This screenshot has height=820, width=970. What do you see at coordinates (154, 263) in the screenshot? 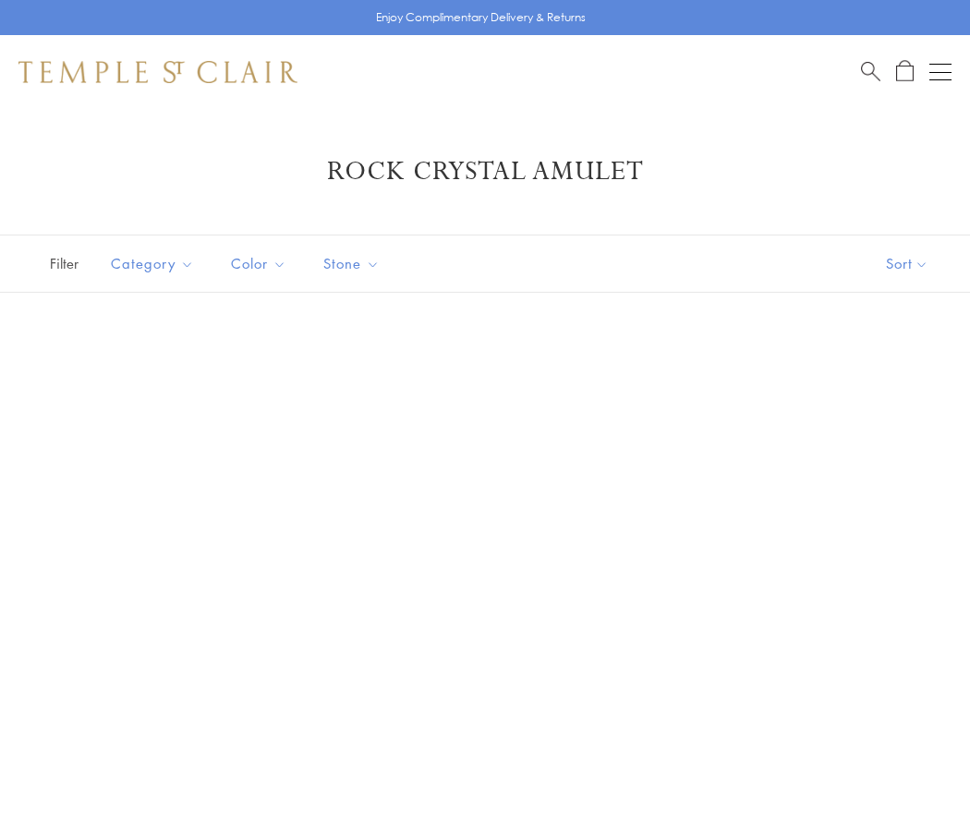
I see `span: Category` at bounding box center [154, 263].